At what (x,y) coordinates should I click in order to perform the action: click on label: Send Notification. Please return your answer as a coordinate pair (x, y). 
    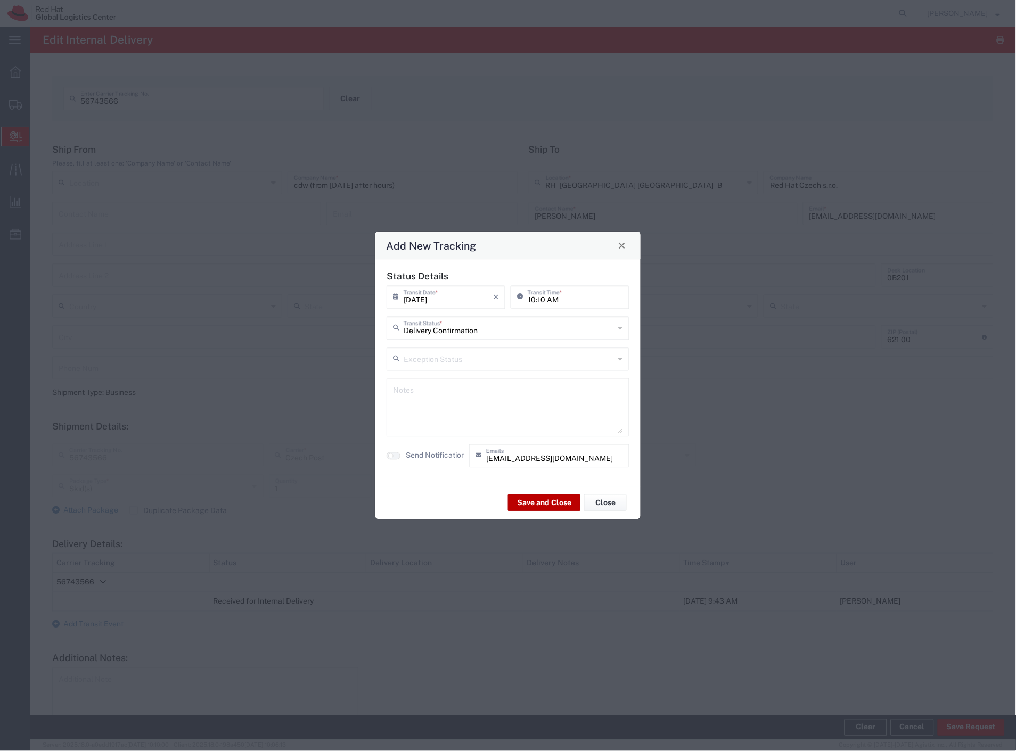
    Looking at the image, I should click on (436, 456).